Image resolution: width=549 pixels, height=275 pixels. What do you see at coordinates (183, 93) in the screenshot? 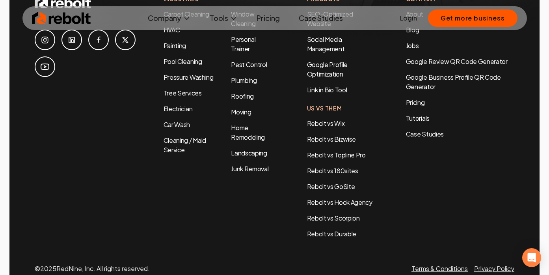
I see `a: Tree Services` at bounding box center [183, 93].